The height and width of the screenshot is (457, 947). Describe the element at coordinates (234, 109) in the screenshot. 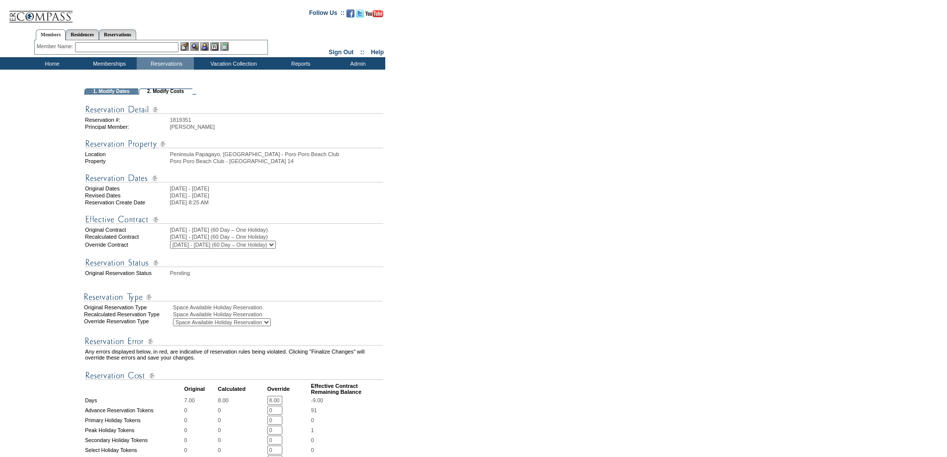

I see `img: Reservation Detail` at that location.